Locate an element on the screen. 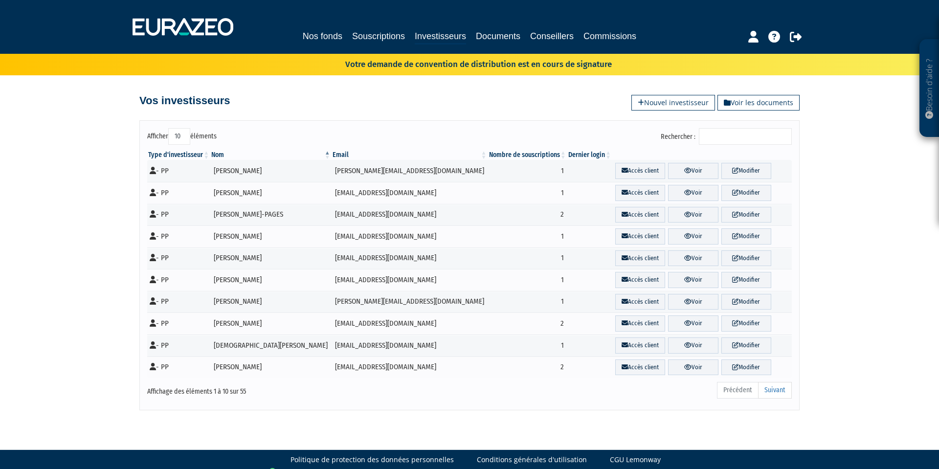 The height and width of the screenshot is (469, 939). div: Affichage des éléments 1 à 10 sur 55 is located at coordinates (277, 389).